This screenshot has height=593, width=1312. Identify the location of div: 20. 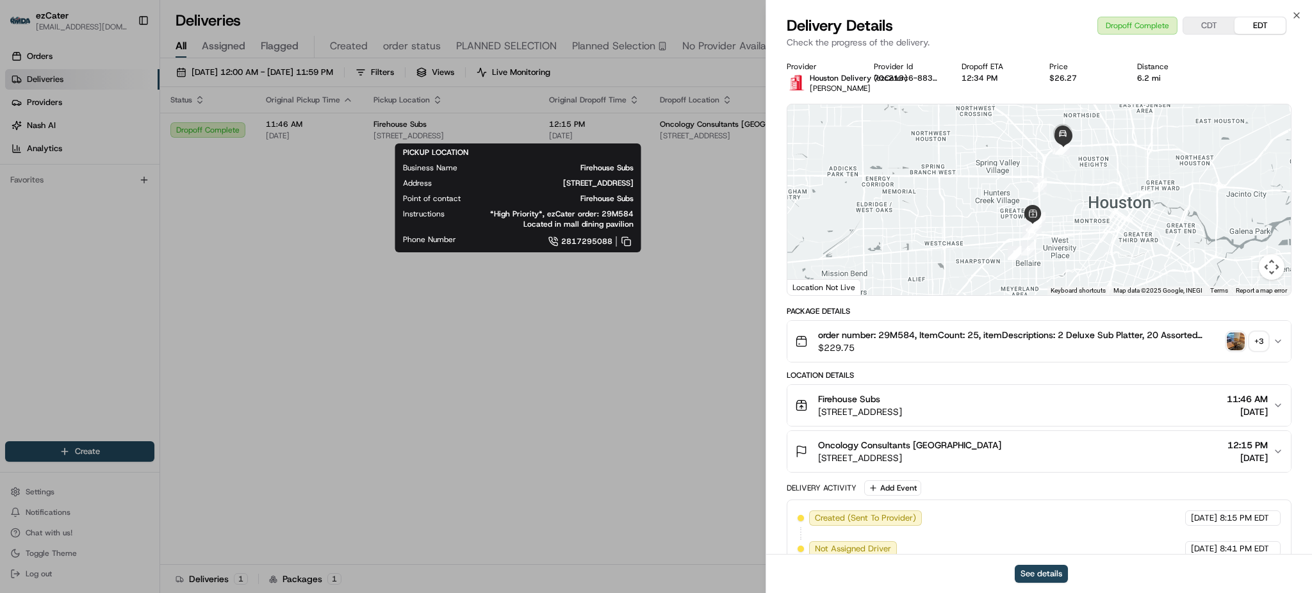
(1062, 147).